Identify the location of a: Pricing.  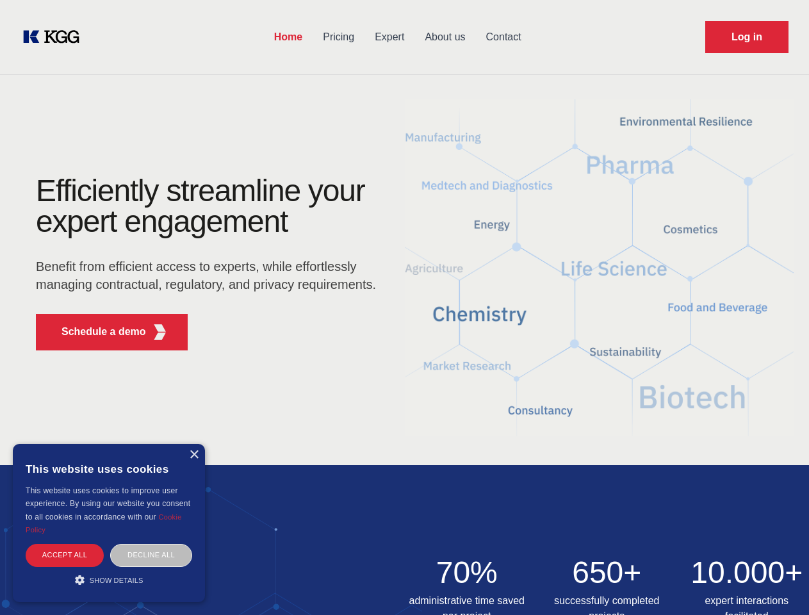
(338, 37).